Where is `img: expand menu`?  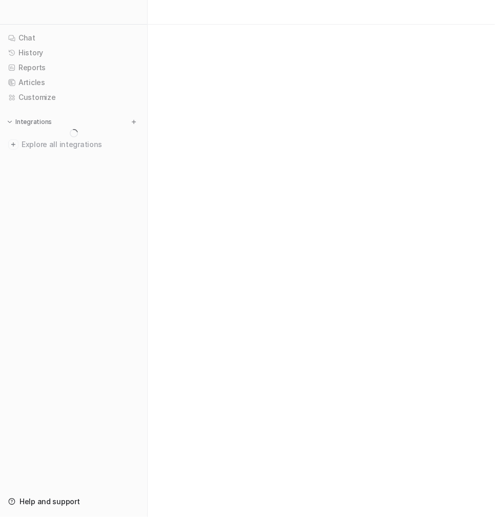 img: expand menu is located at coordinates (10, 122).